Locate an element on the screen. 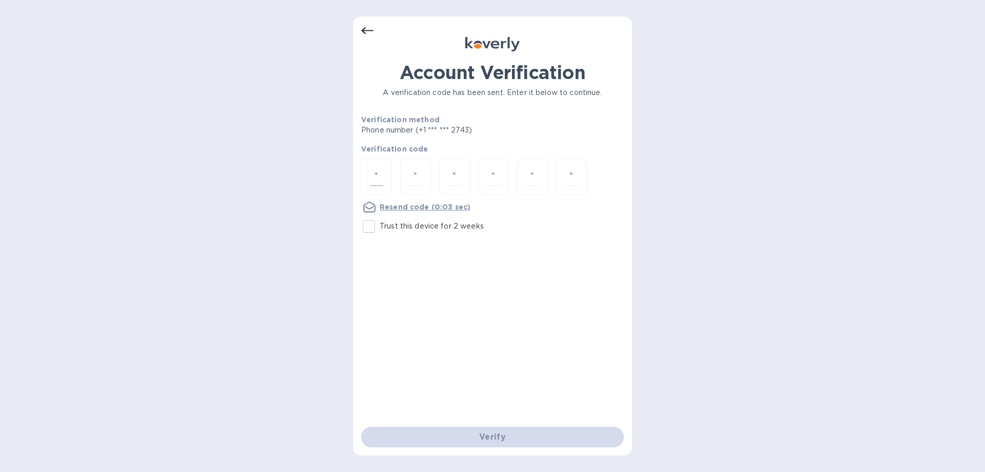 Image resolution: width=985 pixels, height=472 pixels. p: Verification code is located at coordinates (493, 149).